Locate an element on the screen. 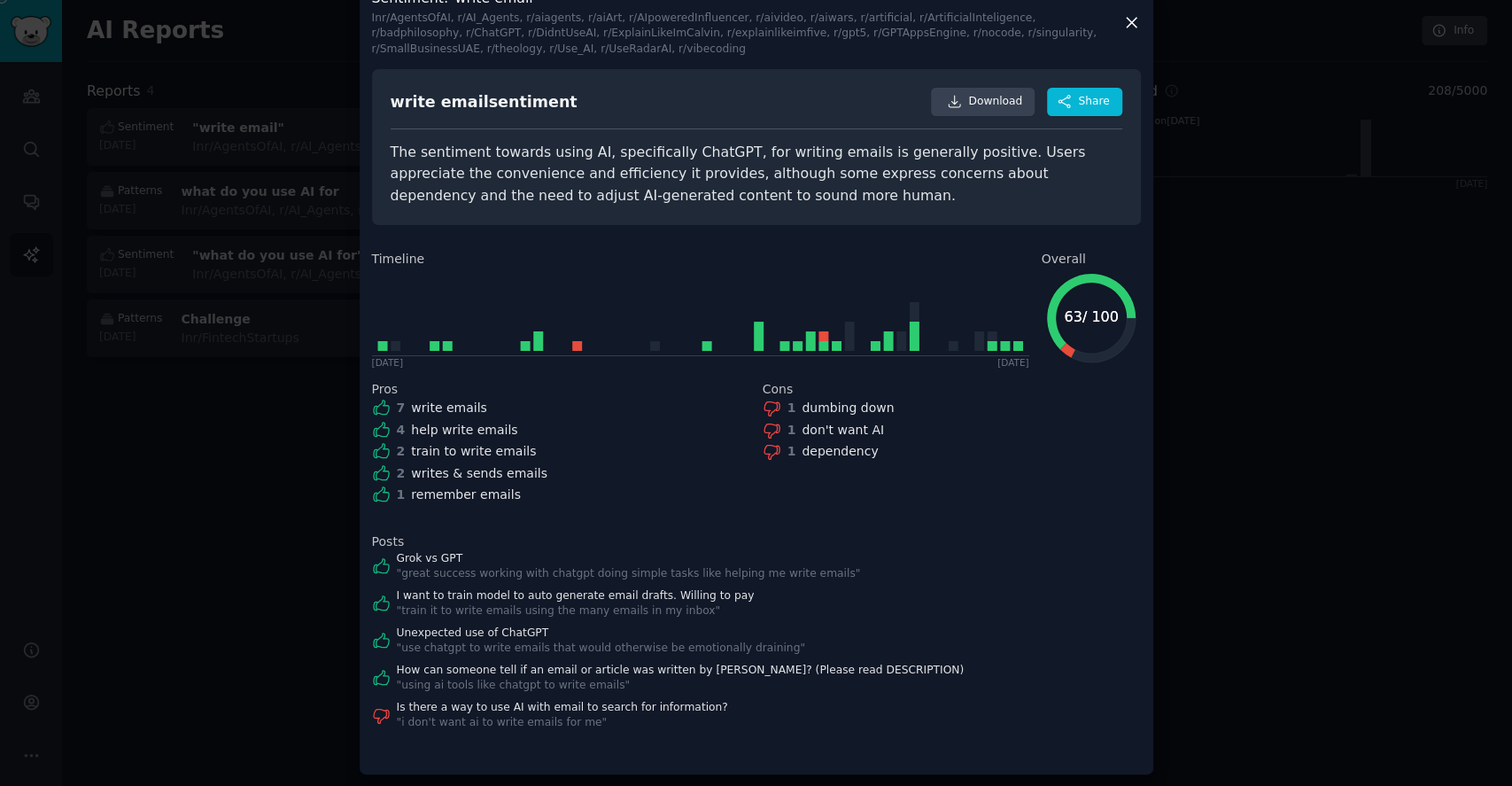 The height and width of the screenshot is (786, 1512). div: " train it to write emails using the many emails in my inbox " is located at coordinates (575, 612).